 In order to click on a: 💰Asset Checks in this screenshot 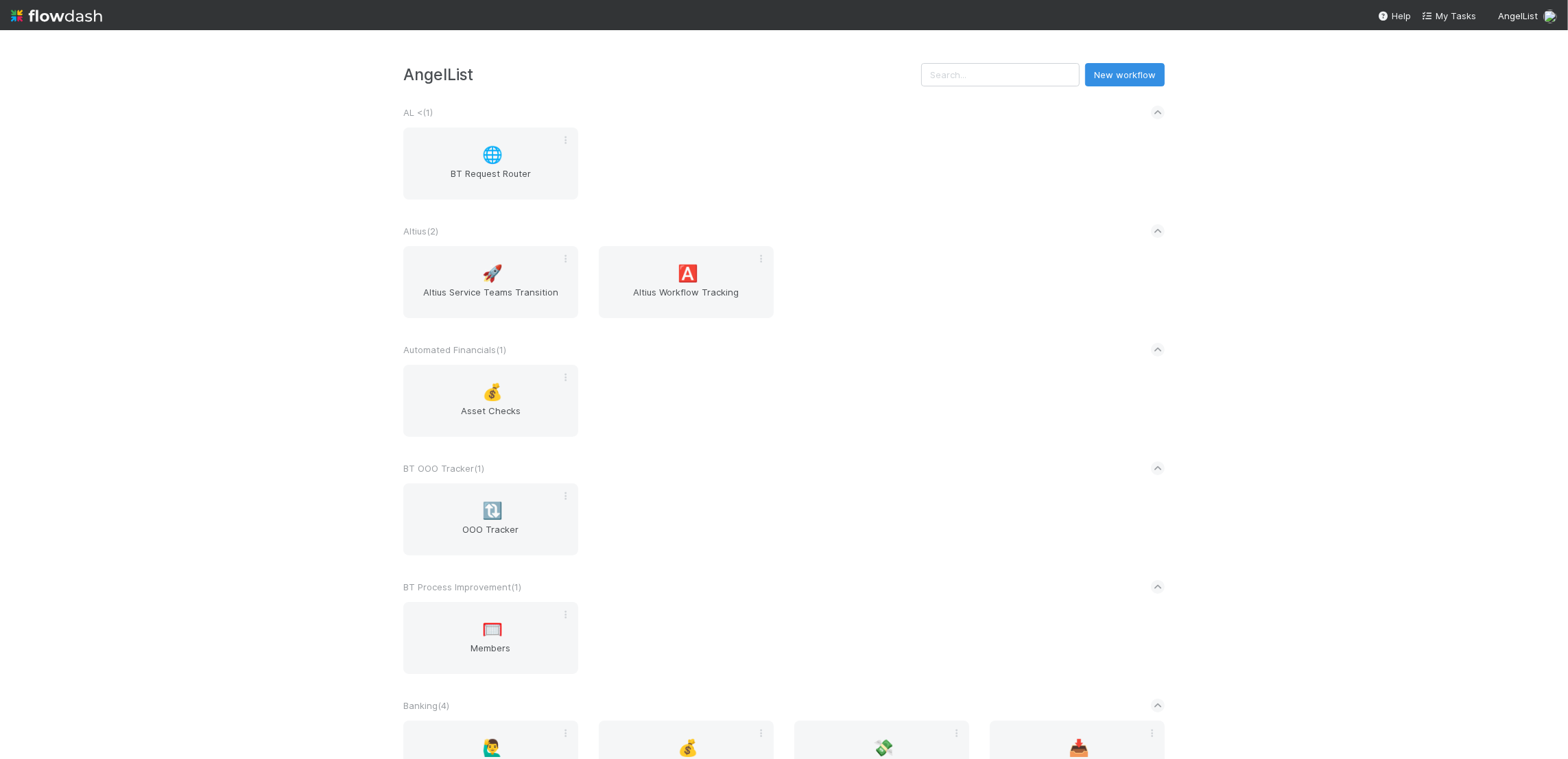, I will do `click(490, 400)`.